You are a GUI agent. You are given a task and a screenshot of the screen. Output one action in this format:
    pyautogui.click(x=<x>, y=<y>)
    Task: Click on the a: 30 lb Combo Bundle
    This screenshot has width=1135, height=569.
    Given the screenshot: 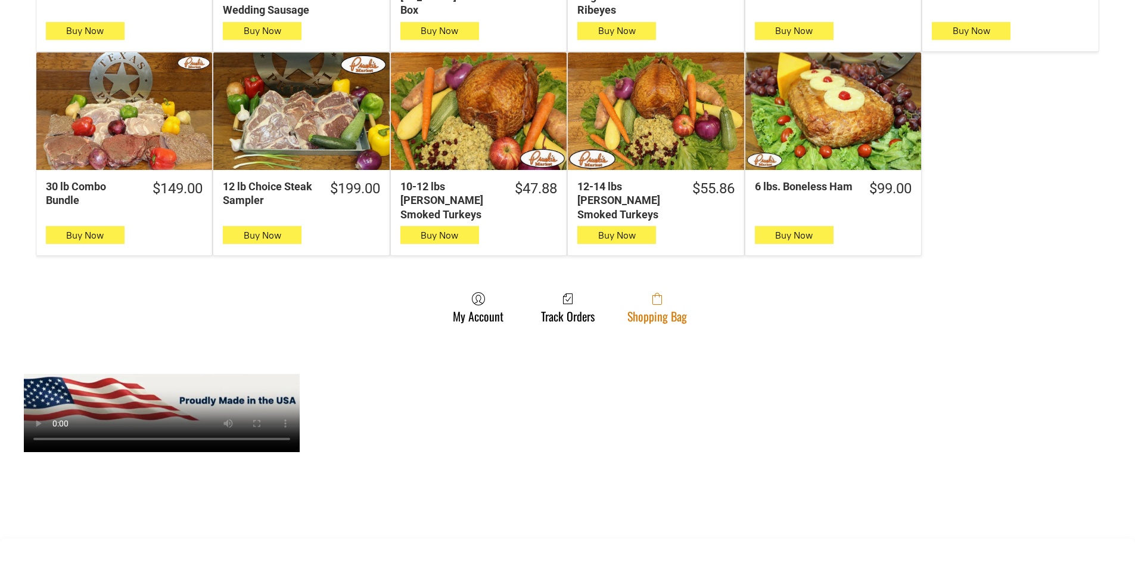 What is the action you would take?
    pyautogui.click(x=124, y=111)
    